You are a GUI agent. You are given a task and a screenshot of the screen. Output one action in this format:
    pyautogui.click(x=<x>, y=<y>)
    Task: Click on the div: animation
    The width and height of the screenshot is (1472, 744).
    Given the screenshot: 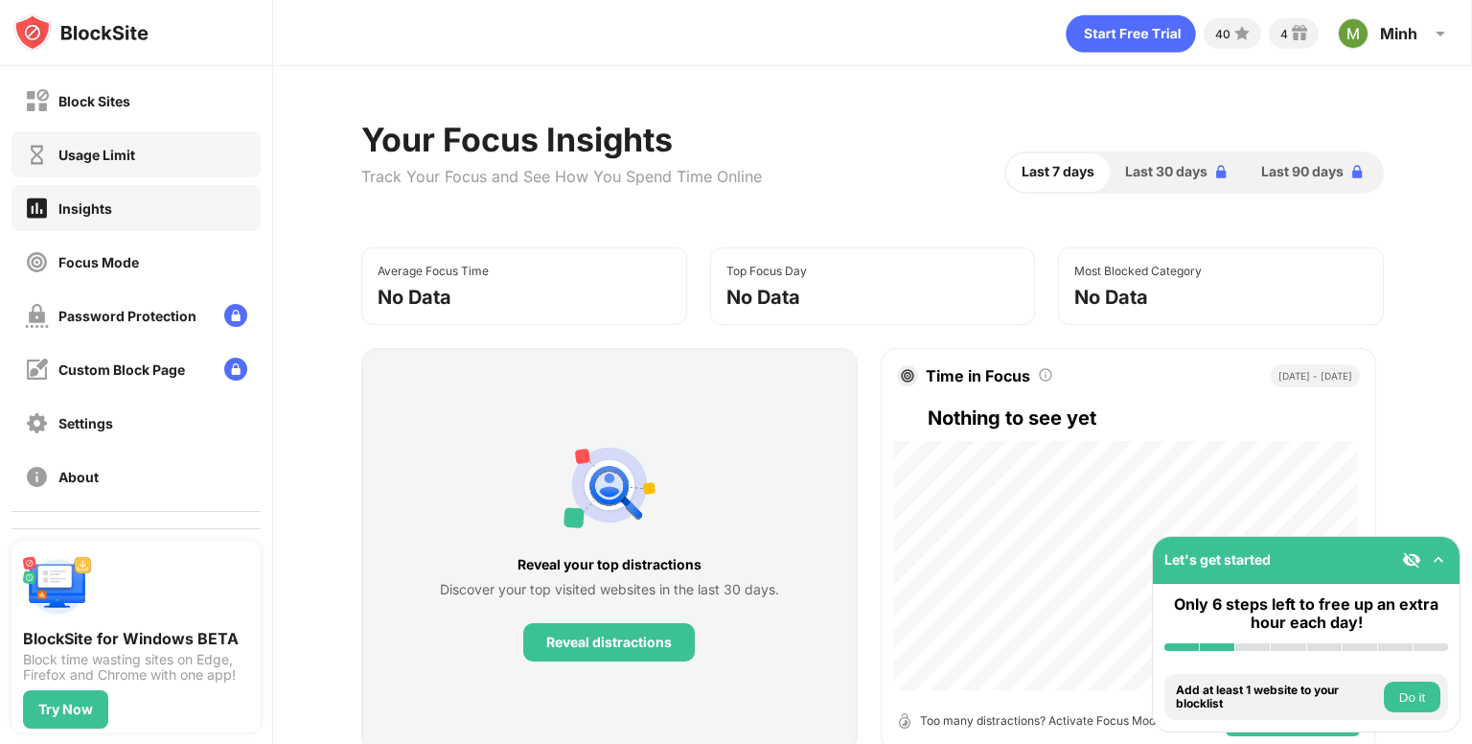 What is the action you would take?
    pyautogui.click(x=1131, y=34)
    